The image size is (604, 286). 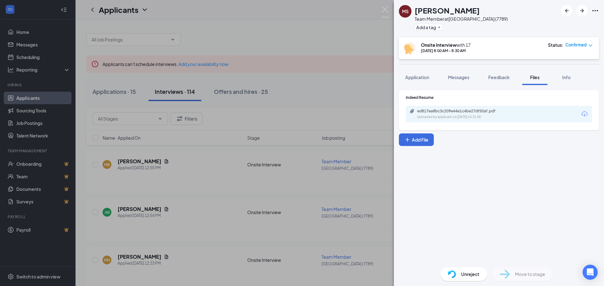 I want to click on svg: Download, so click(x=584, y=114).